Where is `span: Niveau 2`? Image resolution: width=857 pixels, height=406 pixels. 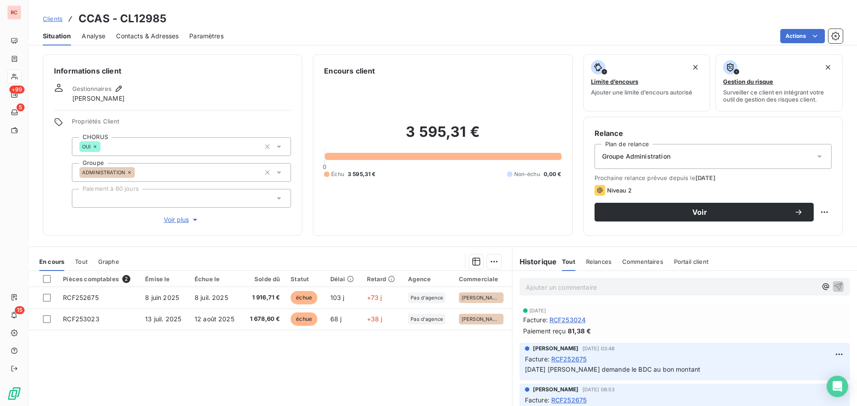
span: Niveau 2 is located at coordinates (619, 191).